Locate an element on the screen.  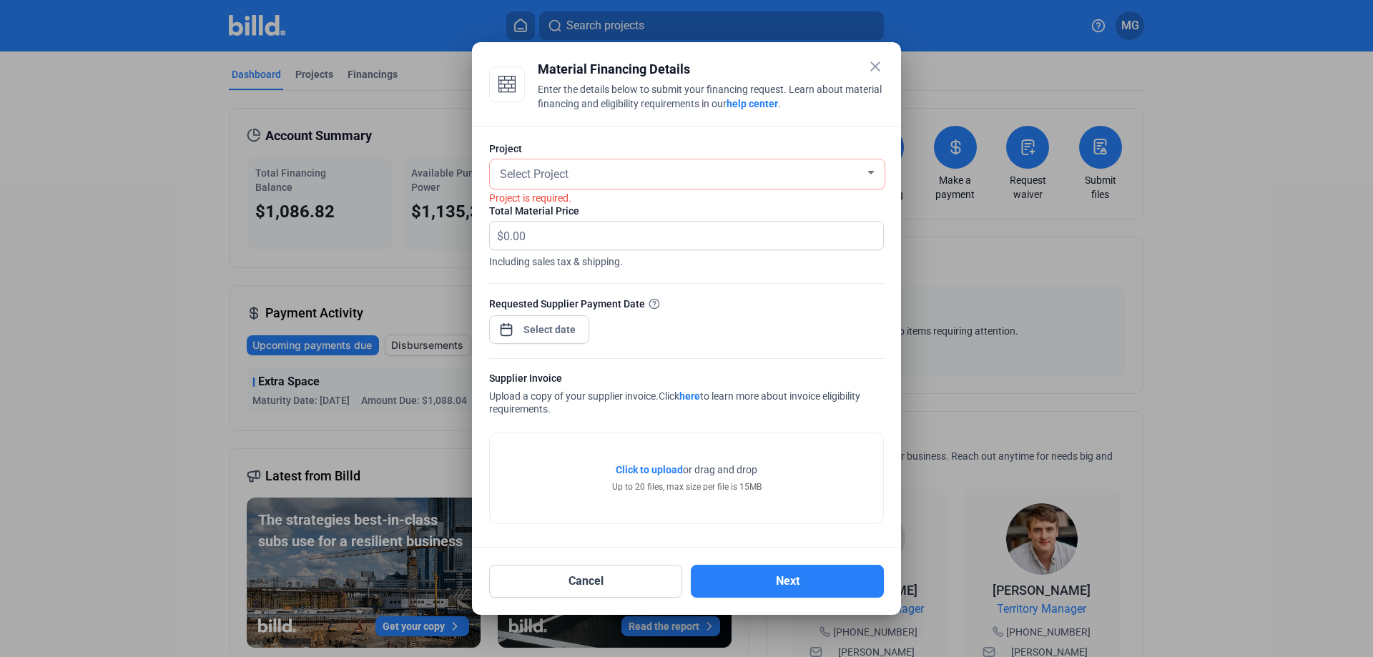
a: here is located at coordinates (689, 396).